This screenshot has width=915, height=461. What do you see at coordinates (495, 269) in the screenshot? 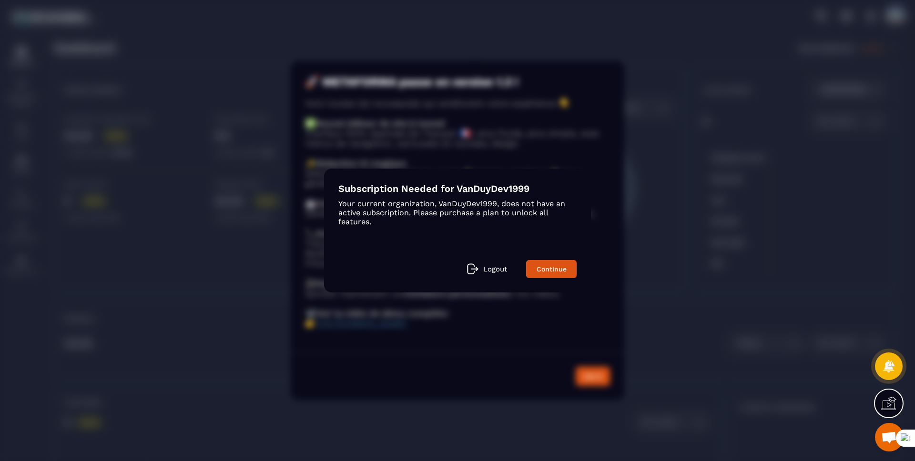
I see `p: Logout` at bounding box center [495, 269].